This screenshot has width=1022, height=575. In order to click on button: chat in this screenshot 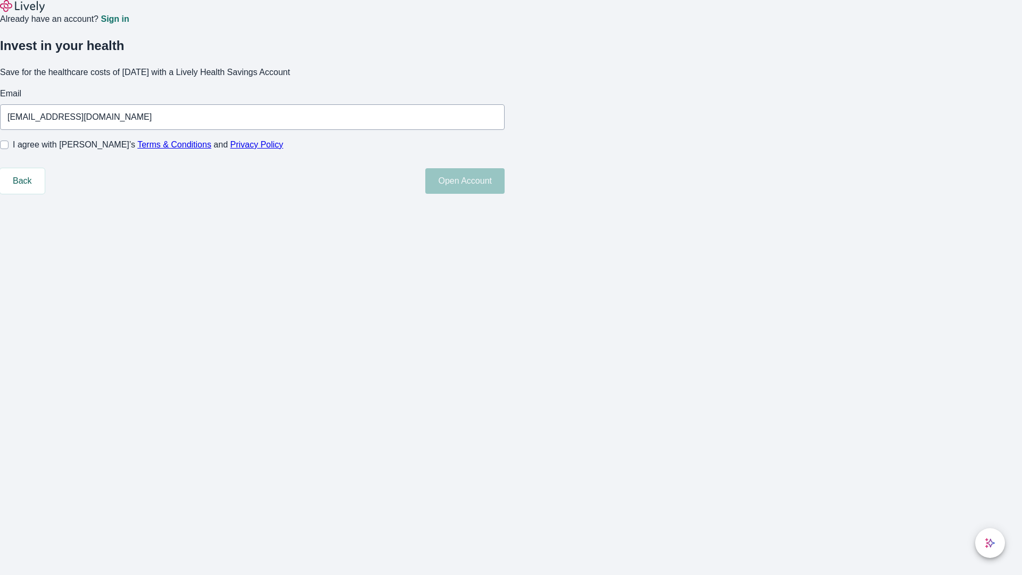, I will do `click(990, 543)`.